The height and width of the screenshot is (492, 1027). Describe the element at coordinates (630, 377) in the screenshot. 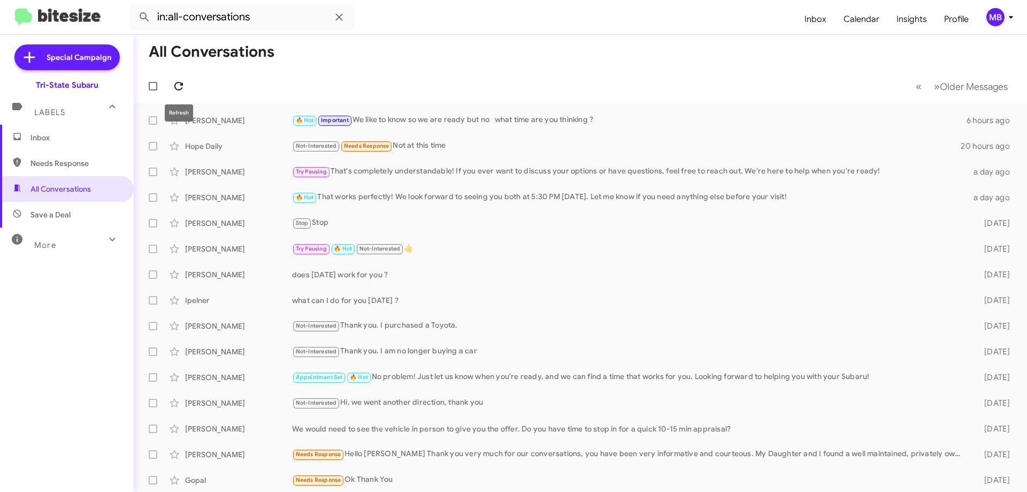

I see `div: No problem! Just let us know when you're ready, and we can find a time that works for you. Lookin...` at that location.